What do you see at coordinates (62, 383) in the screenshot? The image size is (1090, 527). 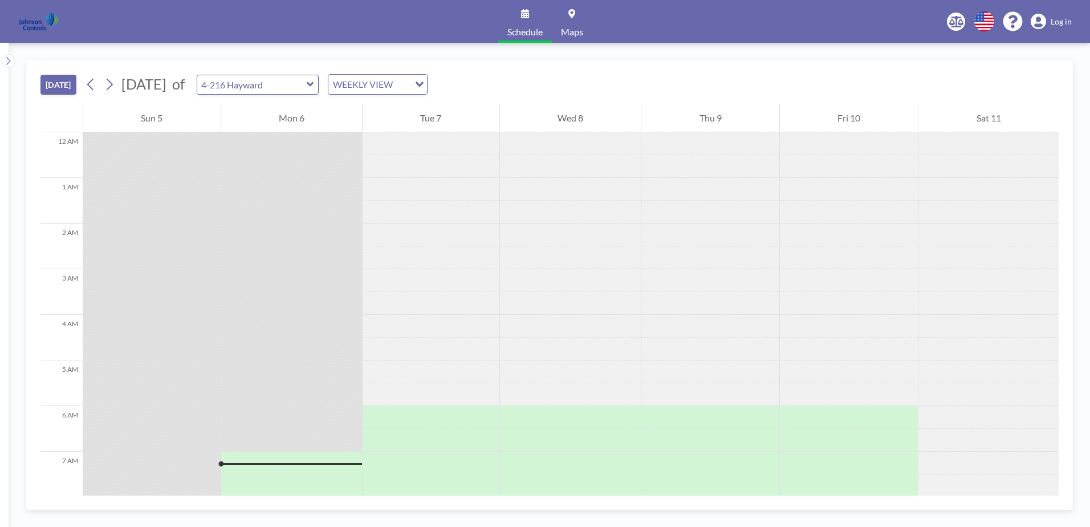 I see `div: 5 AM` at bounding box center [62, 383].